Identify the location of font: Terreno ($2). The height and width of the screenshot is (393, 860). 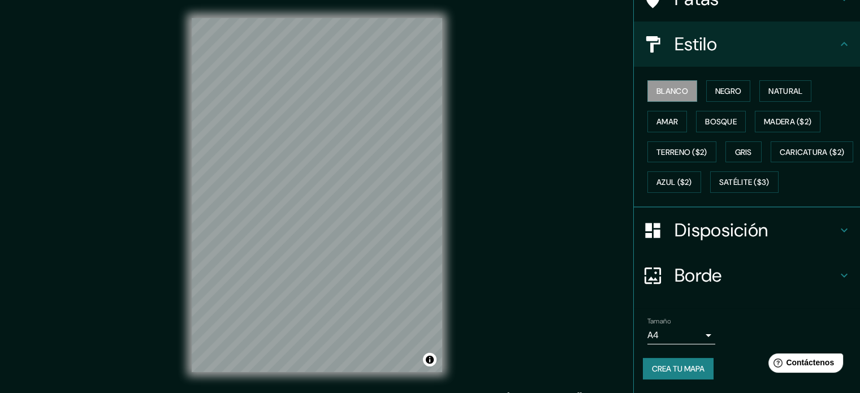
(682, 152).